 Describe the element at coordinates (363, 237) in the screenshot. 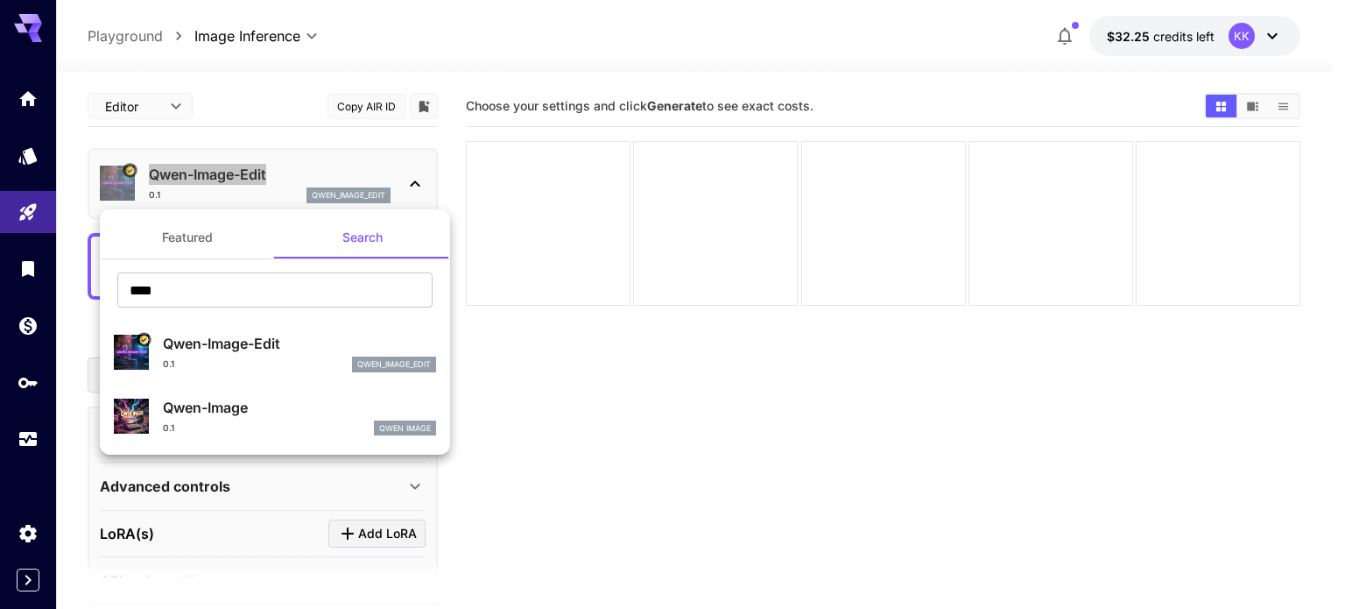

I see `button: Search` at that location.